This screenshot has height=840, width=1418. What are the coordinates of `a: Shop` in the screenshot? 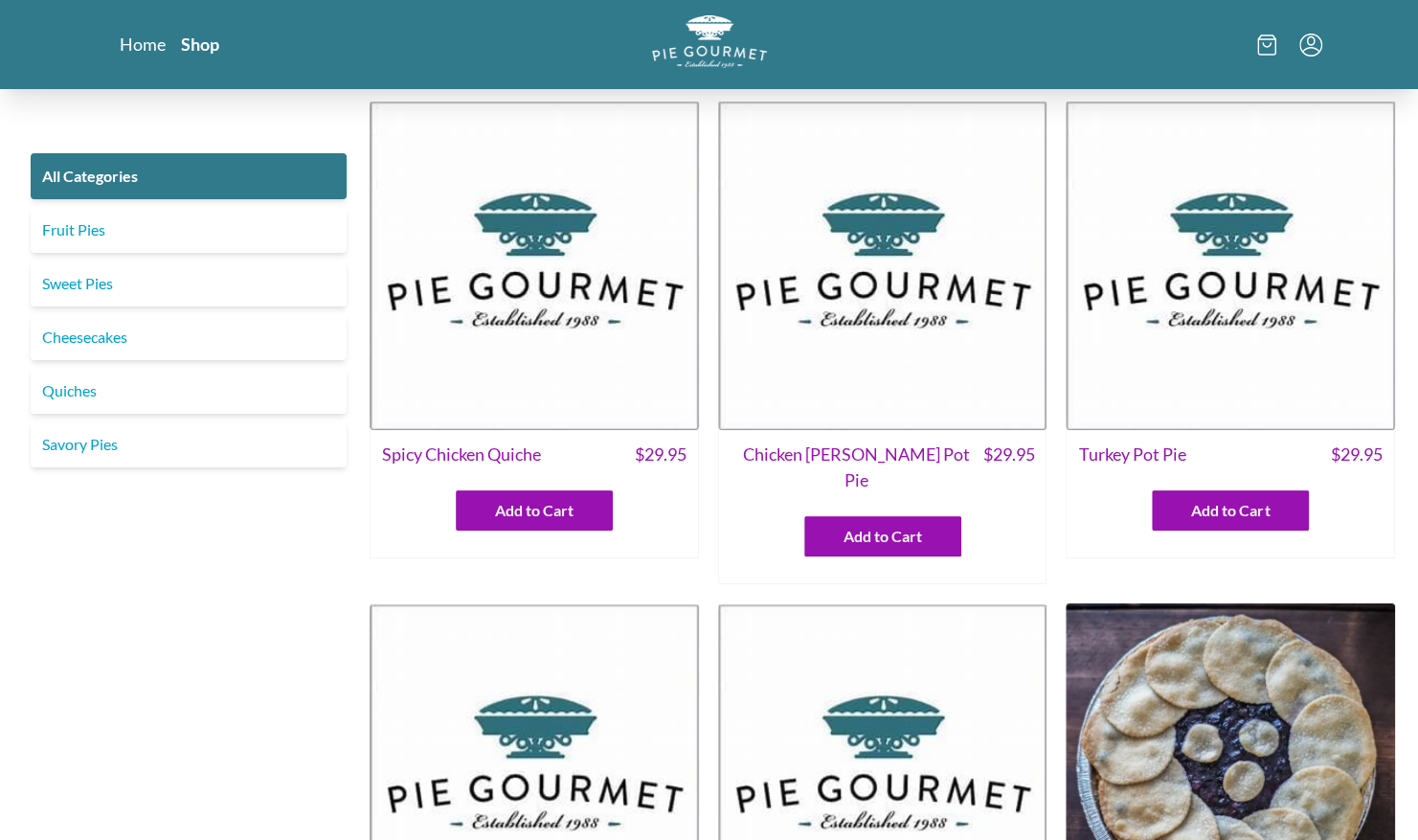 It's located at (200, 44).